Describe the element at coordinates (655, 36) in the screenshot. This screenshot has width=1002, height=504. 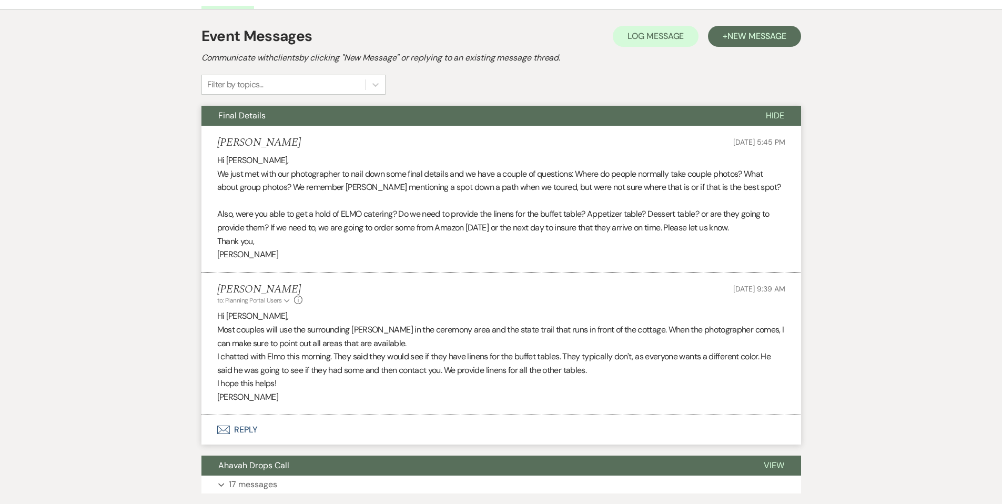
I see `span: Log Message` at that location.